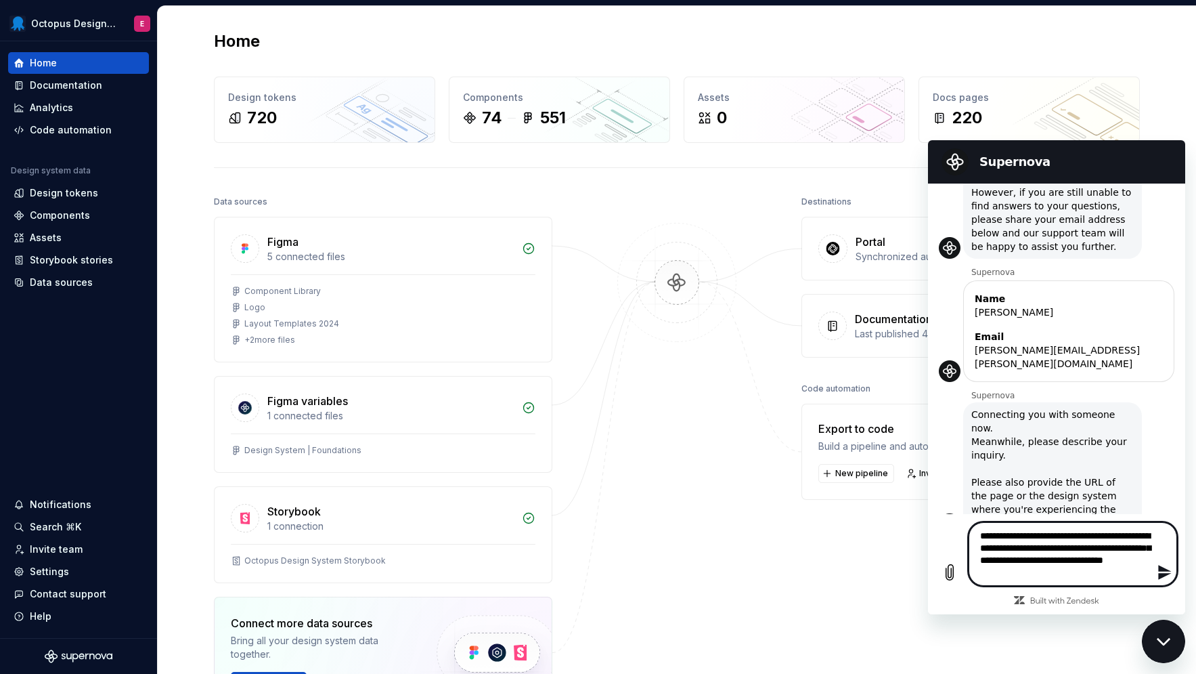 The image size is (1196, 674). I want to click on div: Component Library, so click(282, 291).